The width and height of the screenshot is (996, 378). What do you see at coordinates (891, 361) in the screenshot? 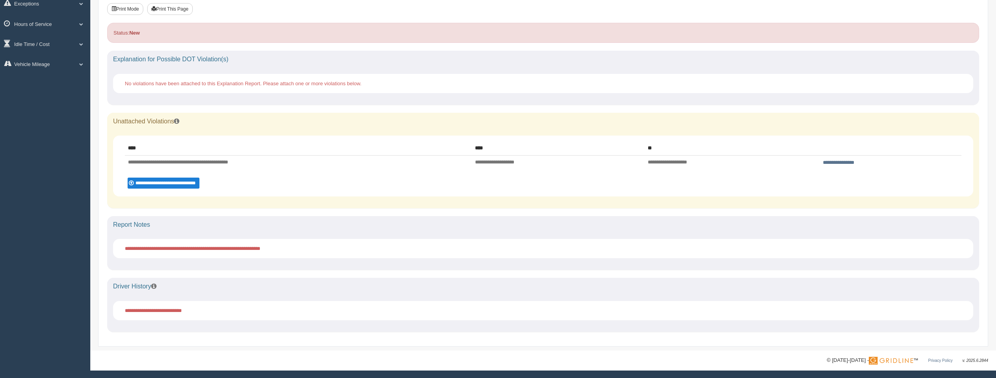
I see `img: Gridline` at bounding box center [891, 361].